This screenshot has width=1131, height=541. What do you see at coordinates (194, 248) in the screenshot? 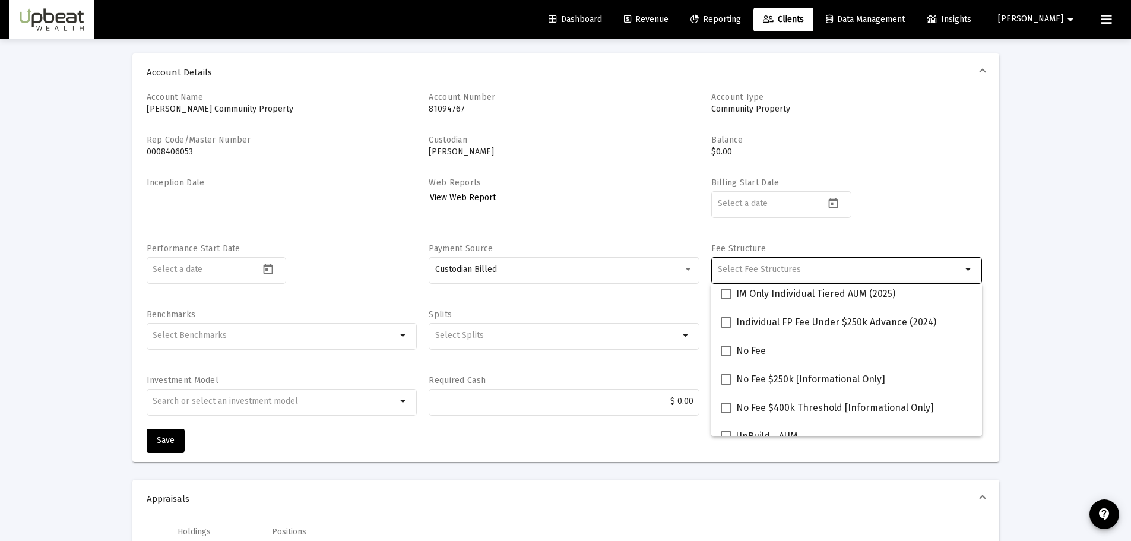
I see `label: Performance Start Date` at bounding box center [194, 248].